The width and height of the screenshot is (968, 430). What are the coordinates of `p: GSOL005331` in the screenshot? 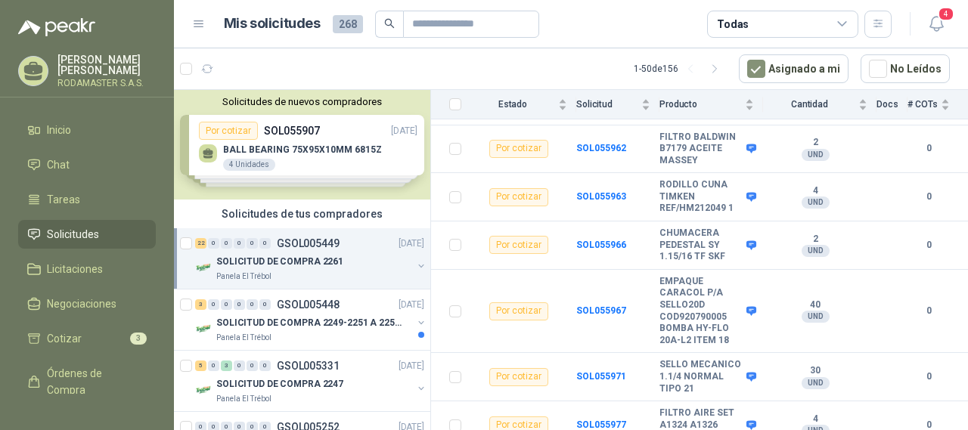 It's located at (308, 366).